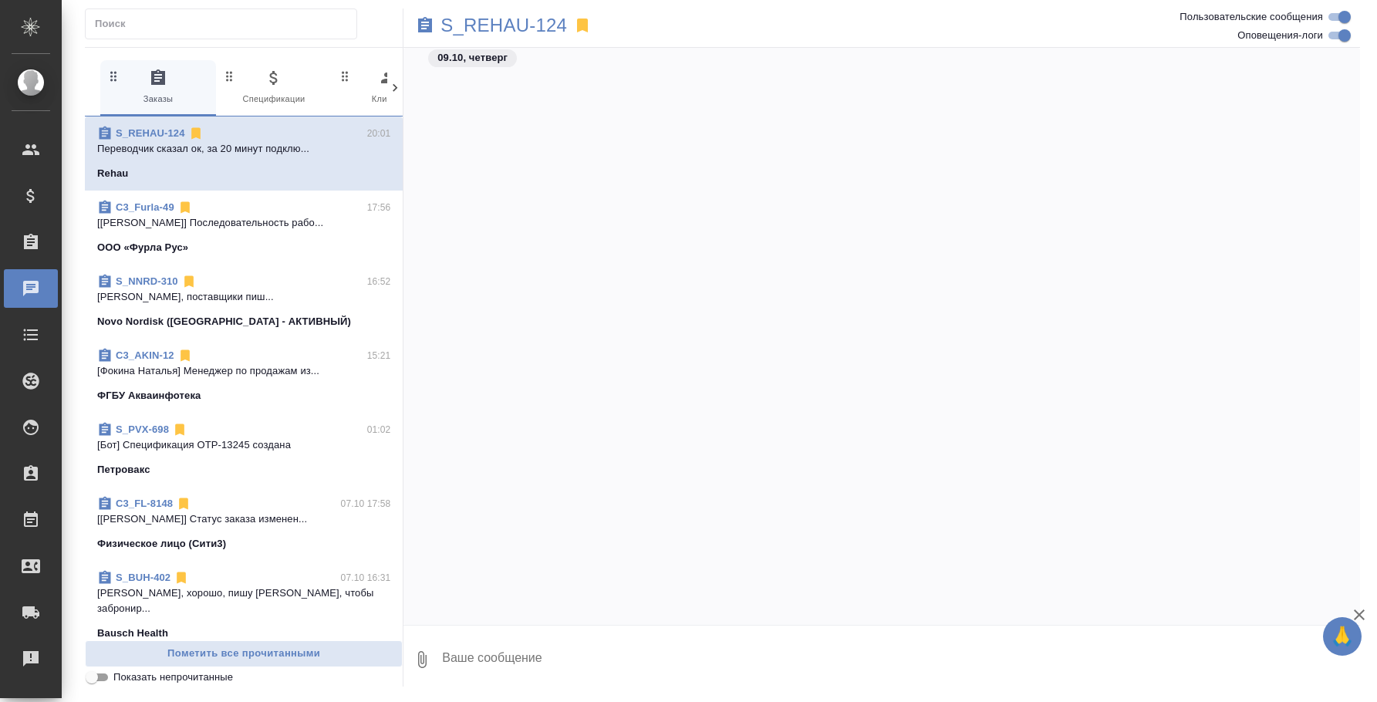 The image size is (1377, 702). I want to click on div: S_REHAU-12420:01Переводчик сказал ок, за 20 минут подклю...Rehau, so click(244, 153).